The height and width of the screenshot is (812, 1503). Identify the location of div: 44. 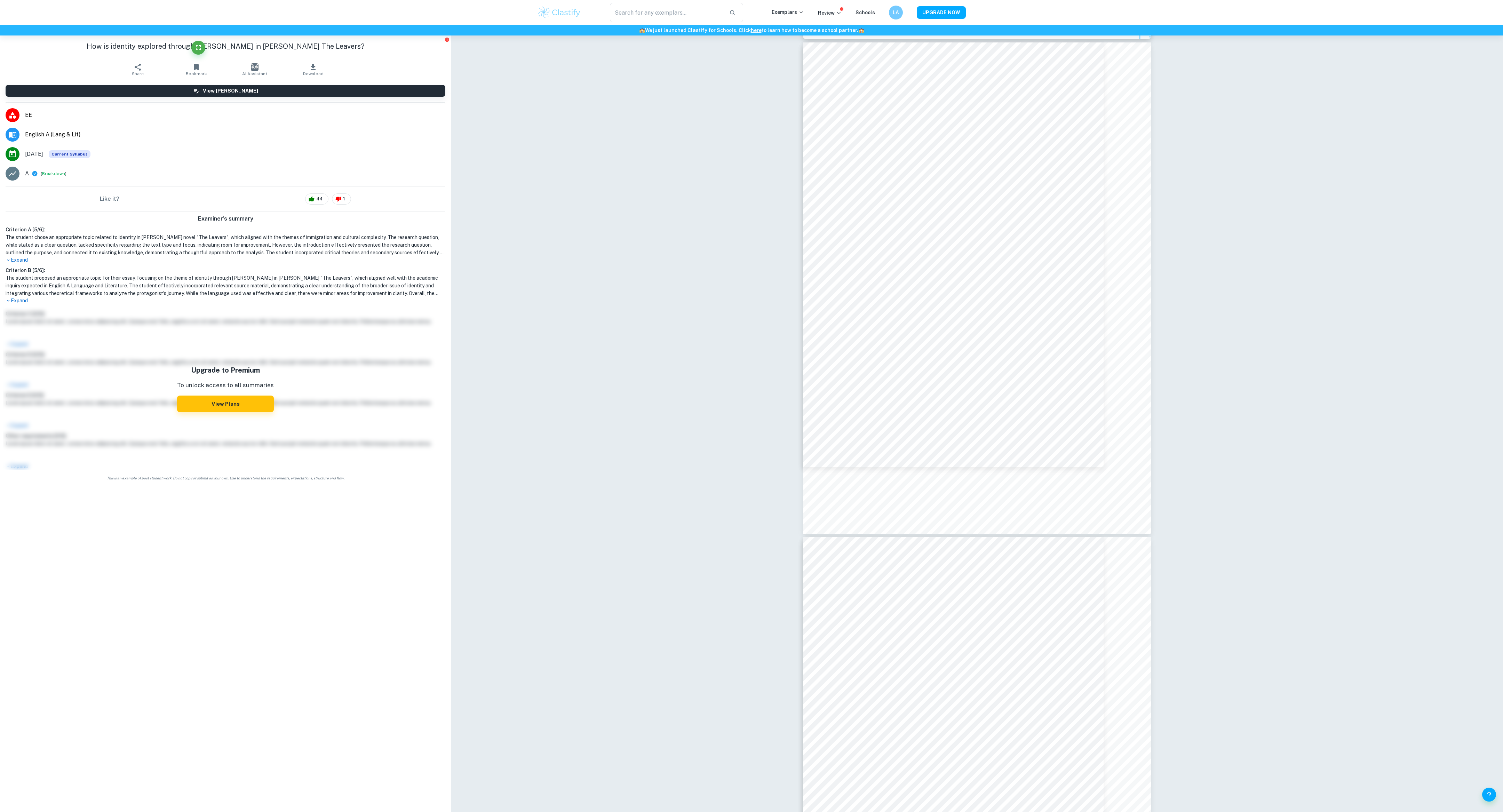
(317, 199).